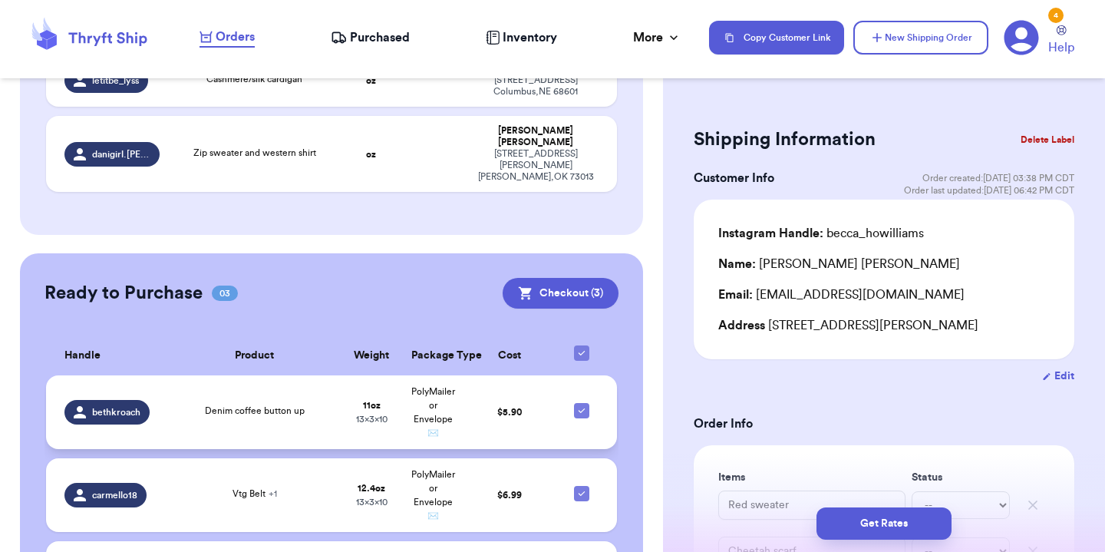  I want to click on span: Zip sweater and western shirt, so click(255, 153).